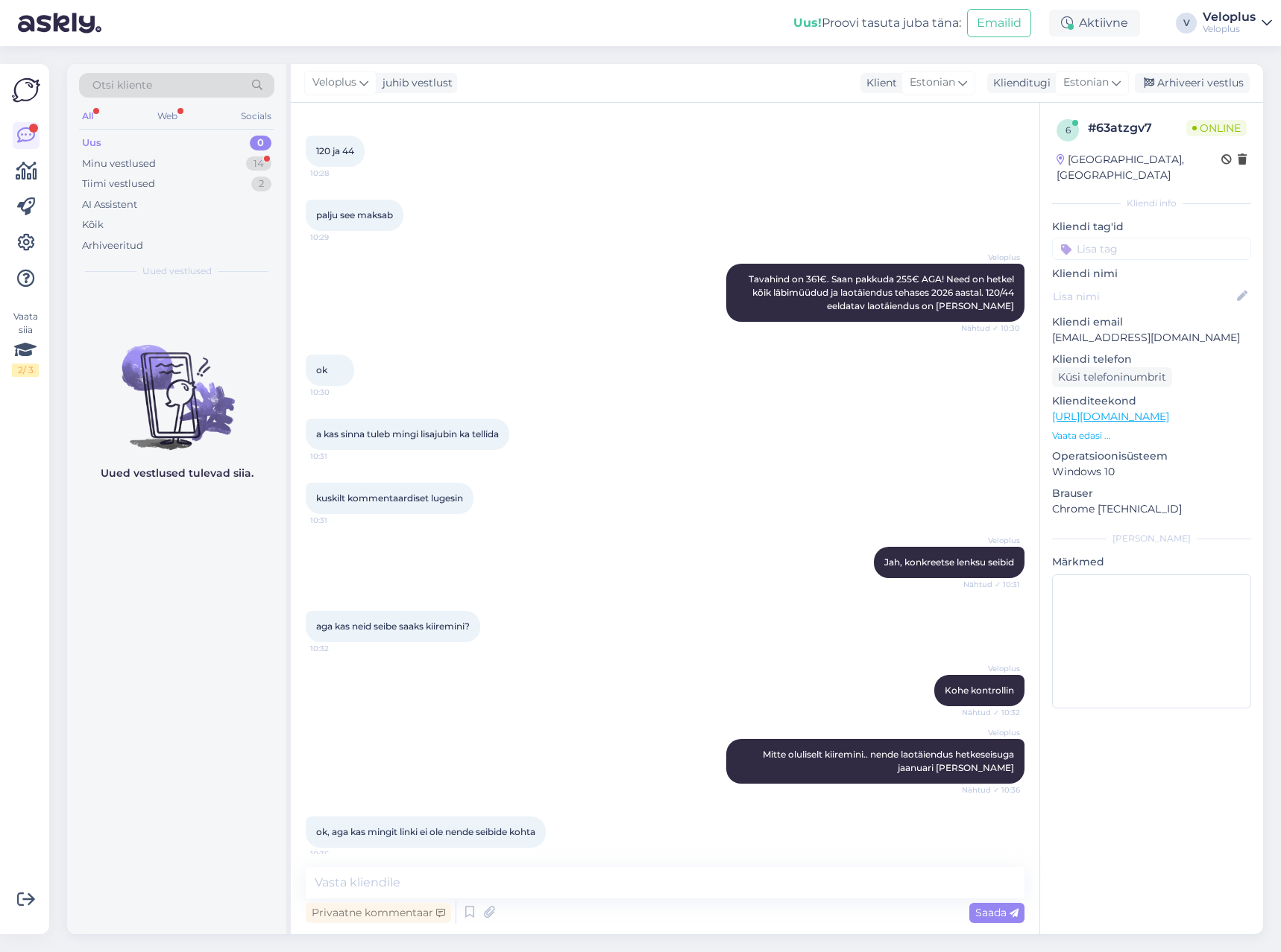 This screenshot has height=952, width=1281. I want to click on input: Lisa tag, so click(1151, 249).